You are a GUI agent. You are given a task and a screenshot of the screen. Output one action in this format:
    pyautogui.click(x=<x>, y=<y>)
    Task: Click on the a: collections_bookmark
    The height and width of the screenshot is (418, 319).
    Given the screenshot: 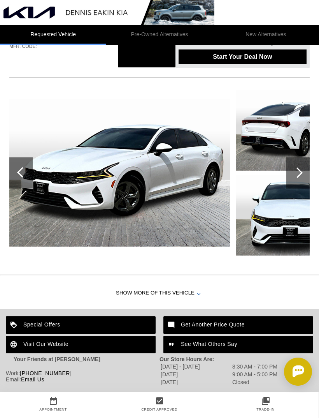 What is the action you would take?
    pyautogui.click(x=266, y=401)
    